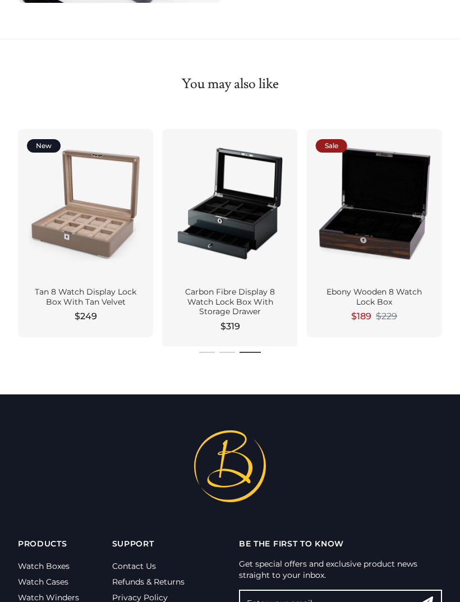 This screenshot has height=602, width=460. I want to click on li: Page dot 3, so click(250, 352).